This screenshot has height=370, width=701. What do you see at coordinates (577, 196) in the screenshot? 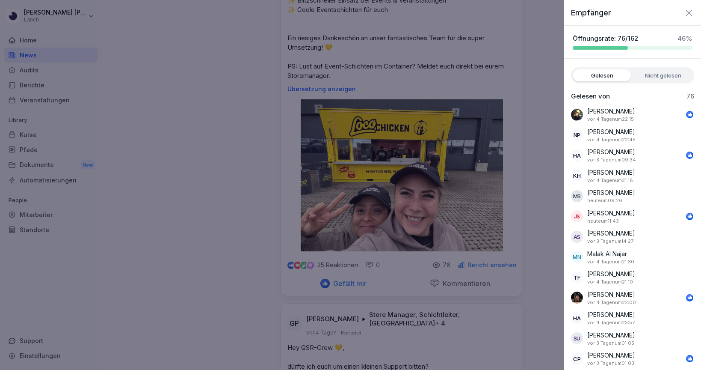
I see `div: MS` at bounding box center [577, 196].